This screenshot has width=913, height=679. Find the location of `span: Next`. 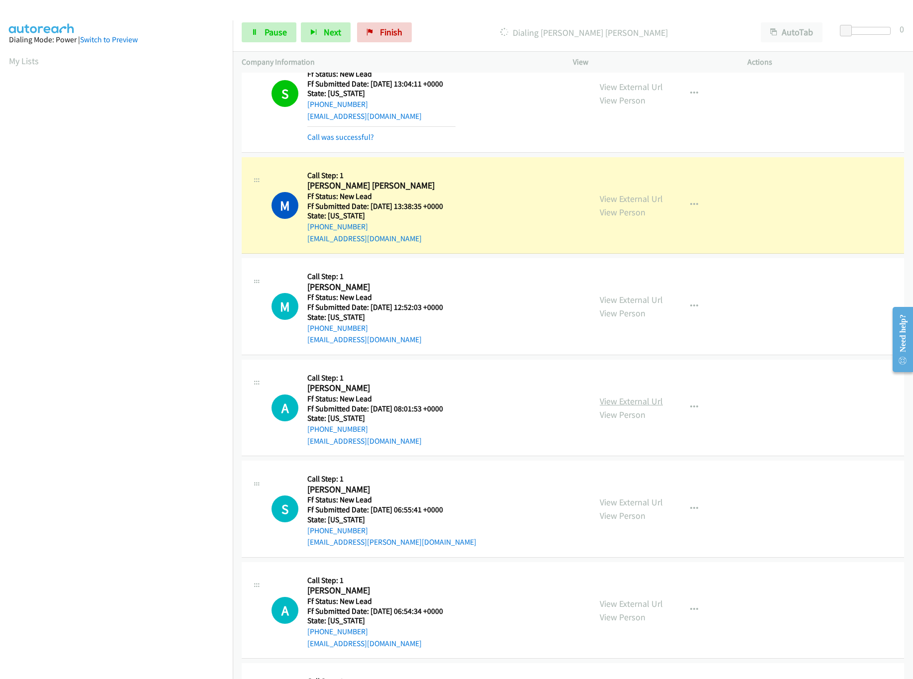

span: Next is located at coordinates (332, 32).